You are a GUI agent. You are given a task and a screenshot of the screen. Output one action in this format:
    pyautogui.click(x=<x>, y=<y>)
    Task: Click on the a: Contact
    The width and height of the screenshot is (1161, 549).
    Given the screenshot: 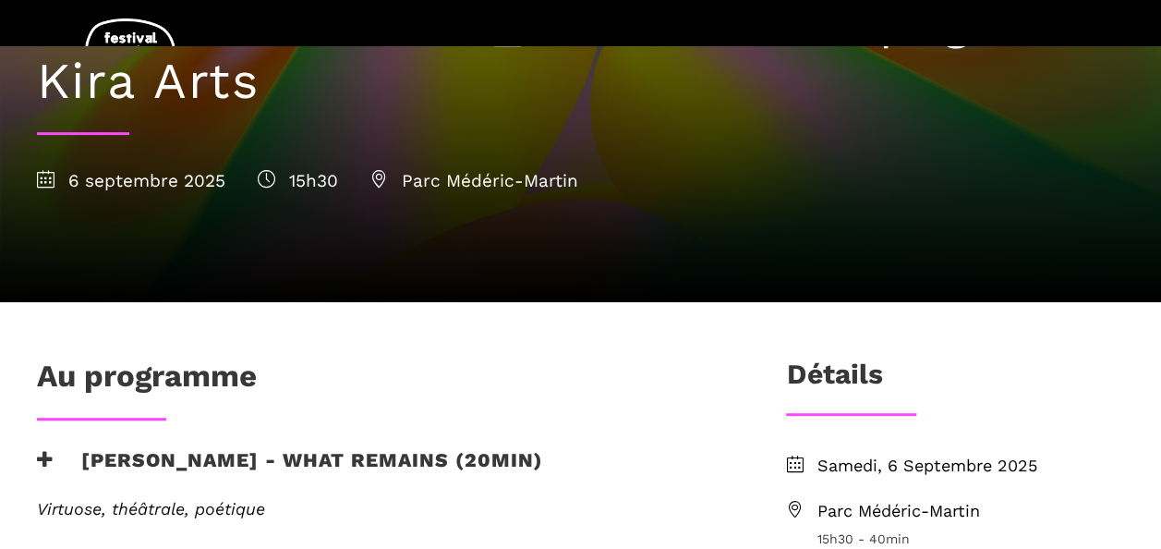 What is the action you would take?
    pyautogui.click(x=978, y=67)
    